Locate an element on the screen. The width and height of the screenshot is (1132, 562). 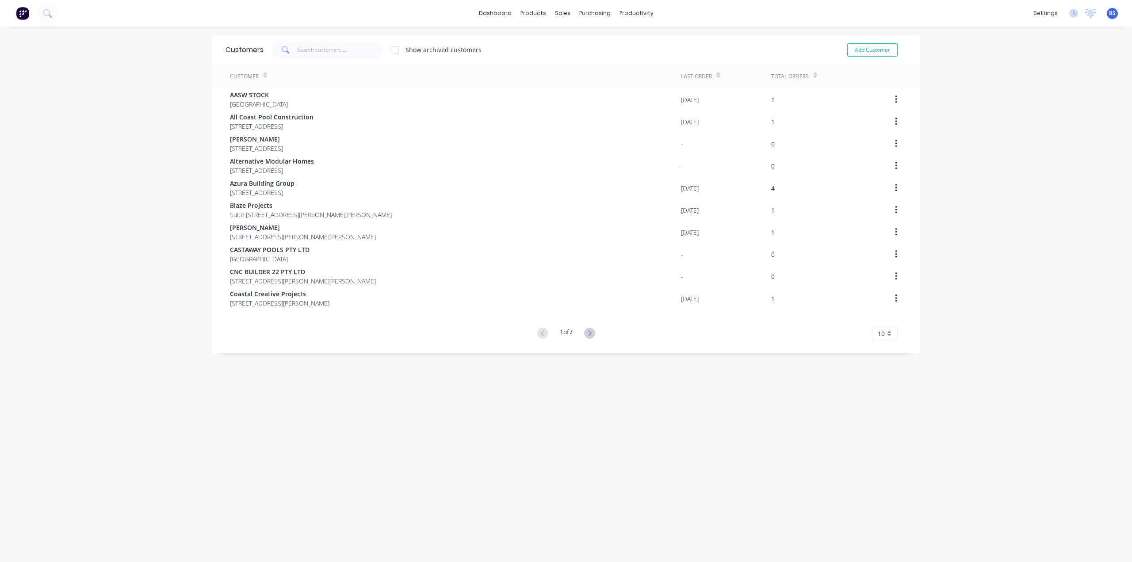
div: products is located at coordinates (533, 13).